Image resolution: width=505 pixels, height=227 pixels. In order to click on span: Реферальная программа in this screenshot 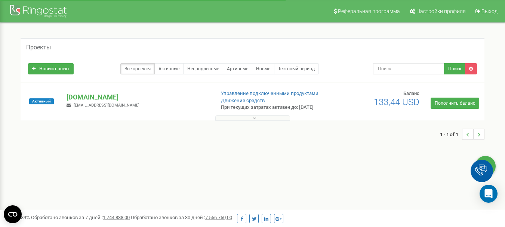, I will do `click(369, 11)`.